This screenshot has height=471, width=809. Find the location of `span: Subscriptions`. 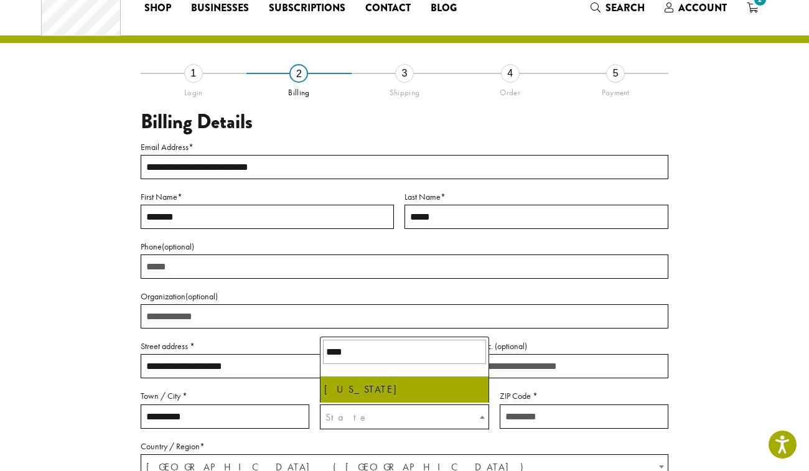

span: Subscriptions is located at coordinates (307, 8).